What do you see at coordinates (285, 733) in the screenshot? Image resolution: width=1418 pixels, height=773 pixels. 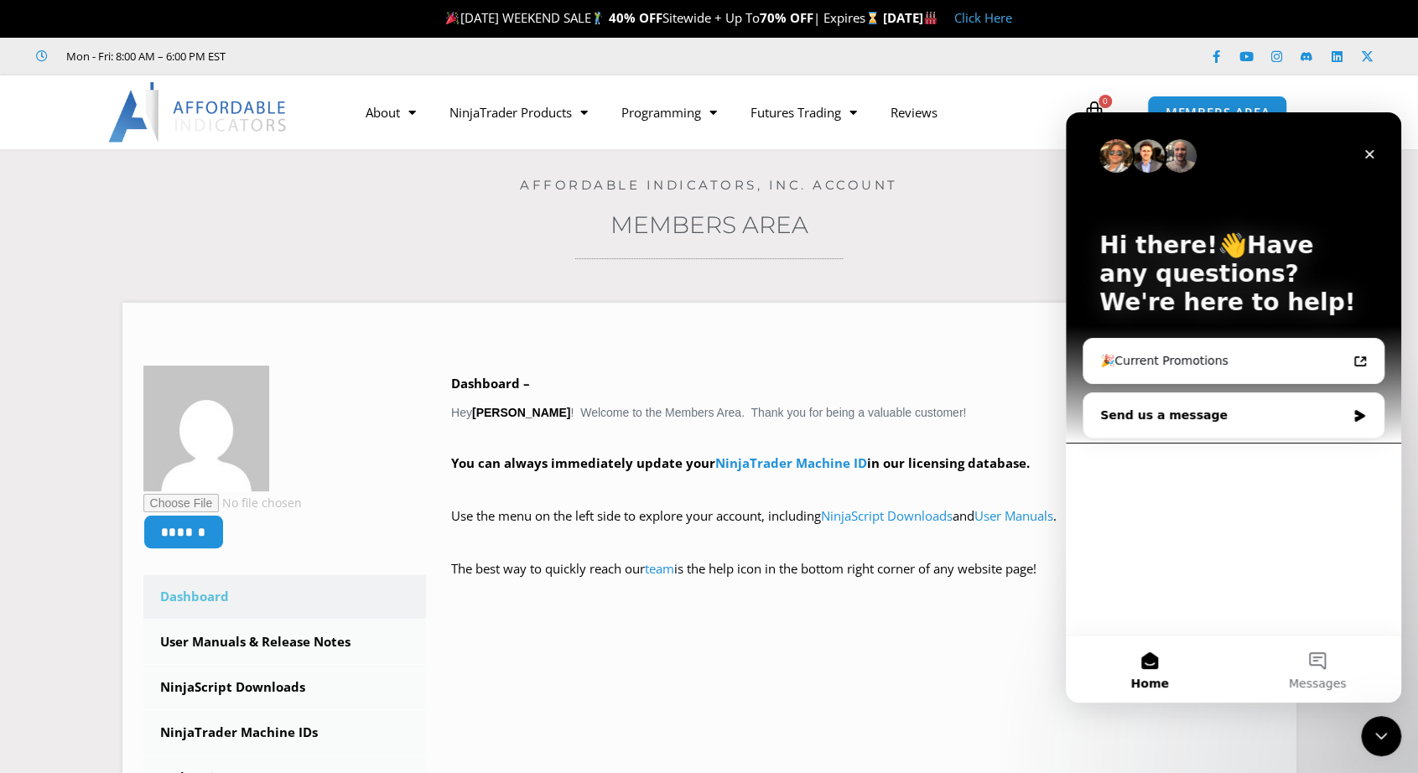 I see `a: NinjaTrader Machine IDs` at bounding box center [285, 733].